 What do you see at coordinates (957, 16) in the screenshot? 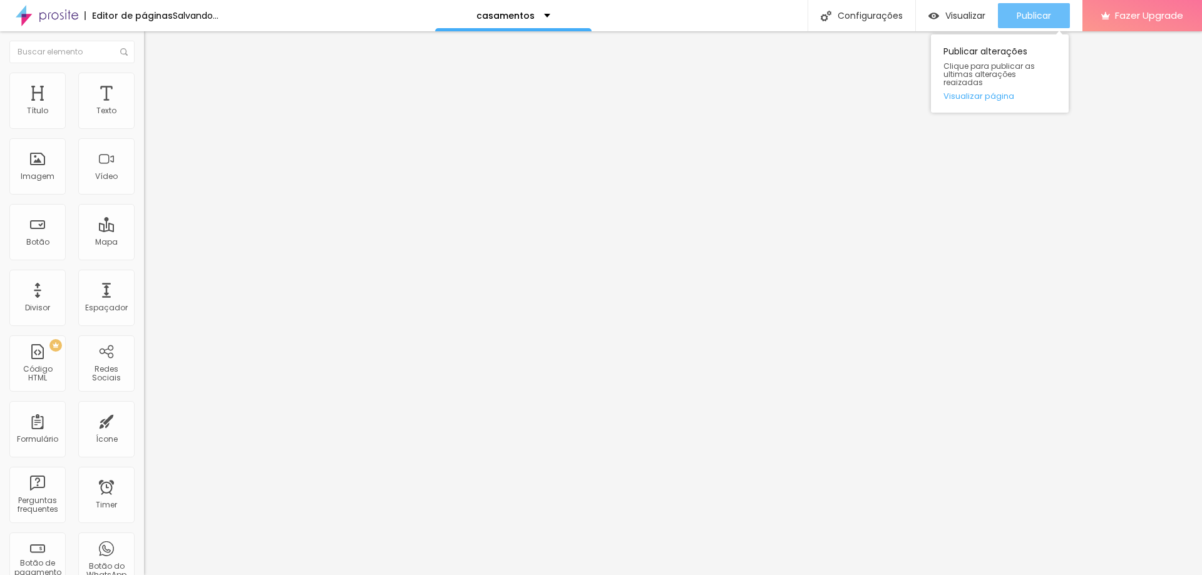
I see `button: Visualizar` at bounding box center [957, 16].